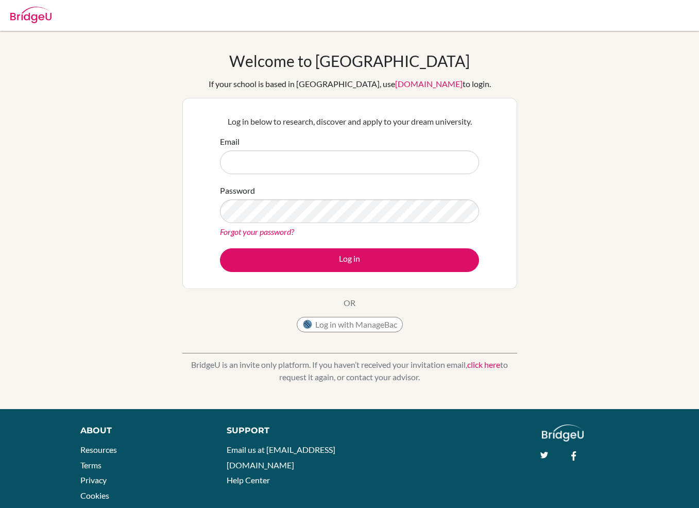 This screenshot has width=699, height=508. Describe the element at coordinates (91, 465) in the screenshot. I see `a: Terms` at that location.